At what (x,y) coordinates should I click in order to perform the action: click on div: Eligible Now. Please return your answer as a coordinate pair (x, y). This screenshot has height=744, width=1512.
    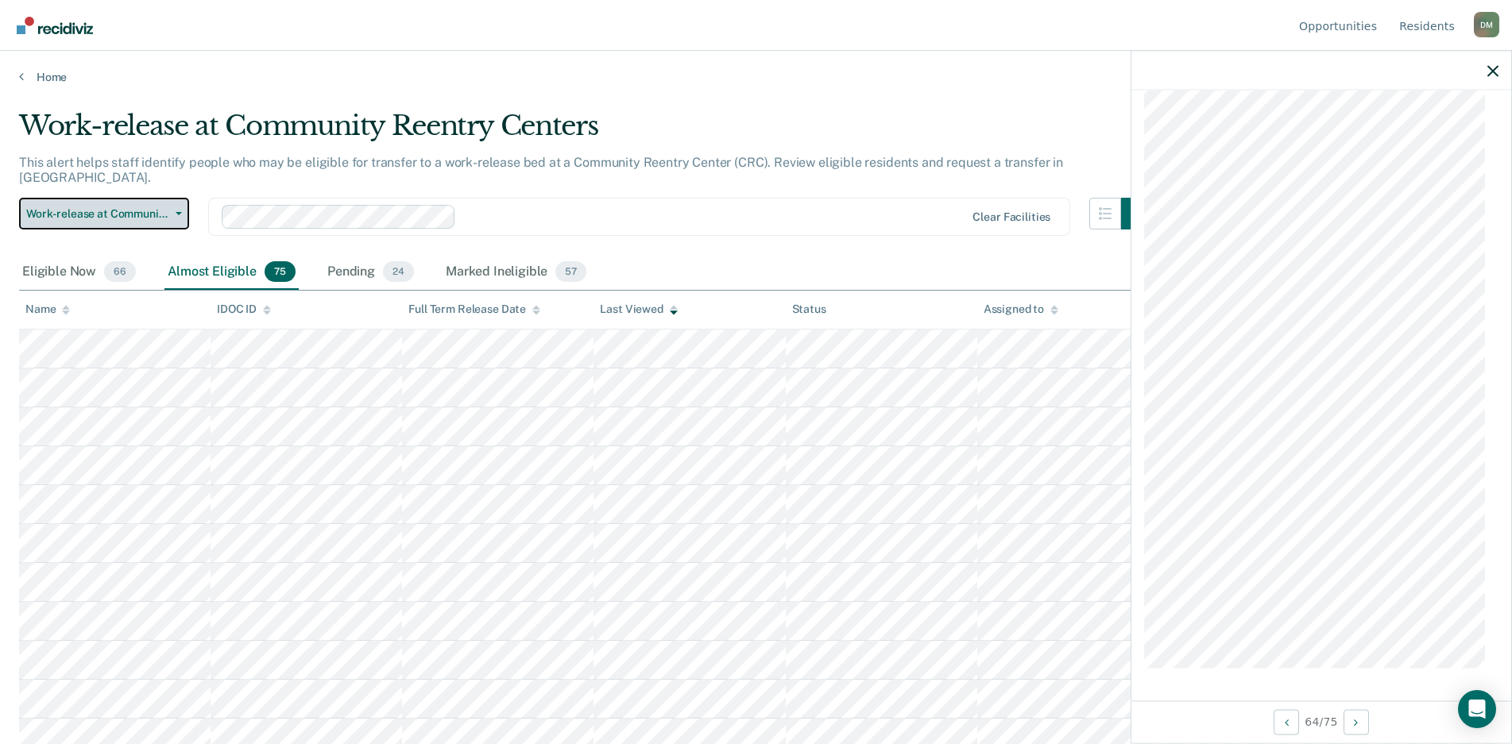
    Looking at the image, I should click on (79, 272).